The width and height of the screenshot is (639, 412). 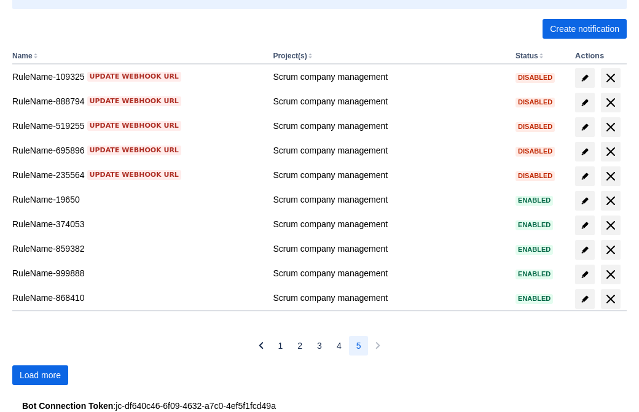 I want to click on div: RuleName-519255, so click(x=138, y=126).